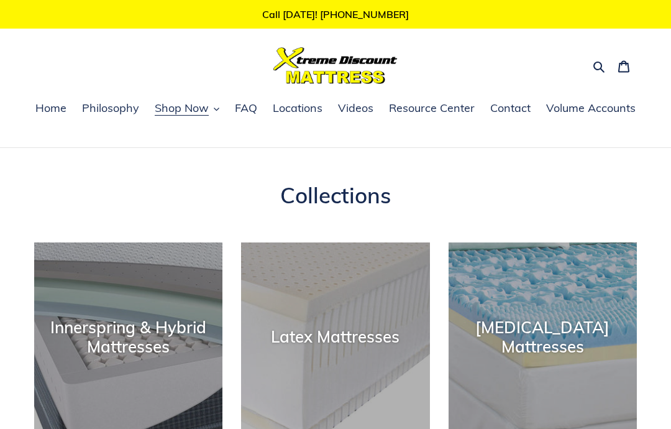  I want to click on a: Philosophy, so click(111, 109).